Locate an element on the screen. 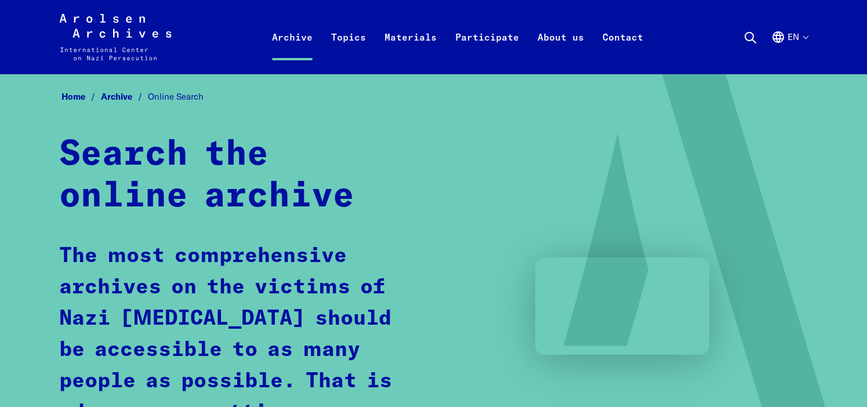  a: Contact is located at coordinates (623, 51).